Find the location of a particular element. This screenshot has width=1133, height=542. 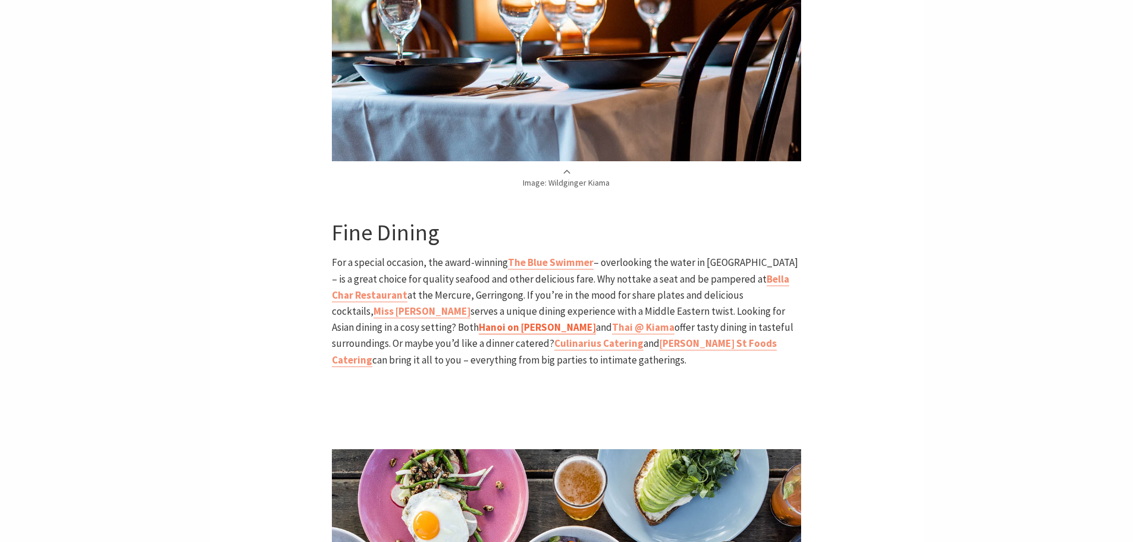

b: Thai @ Kiama is located at coordinates (643, 327).